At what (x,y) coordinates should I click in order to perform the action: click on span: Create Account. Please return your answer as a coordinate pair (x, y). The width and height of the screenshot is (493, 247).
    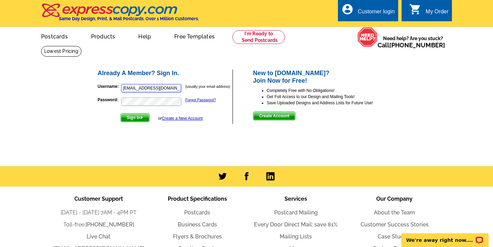
    Looking at the image, I should click on (274, 116).